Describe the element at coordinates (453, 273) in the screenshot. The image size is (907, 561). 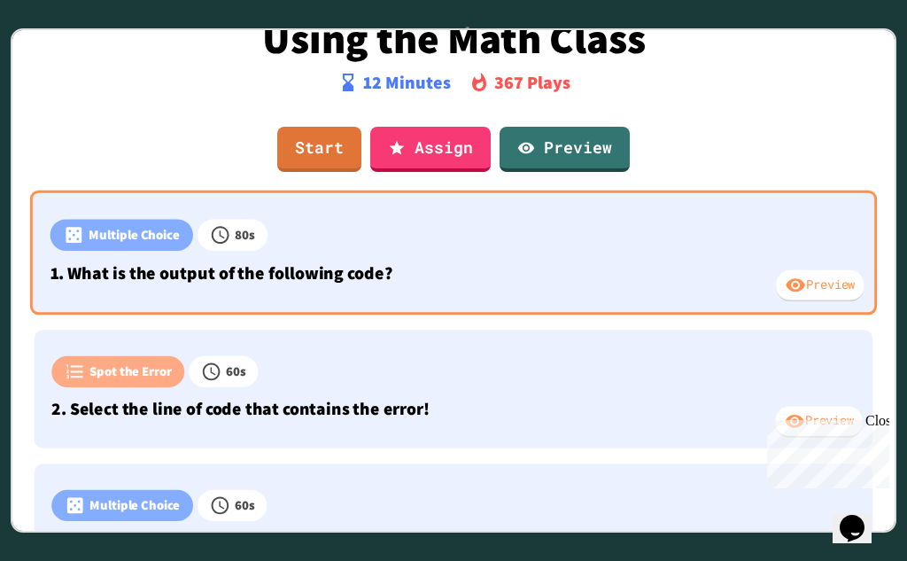
I see `p: 1. What is the output of the following code?` at that location.